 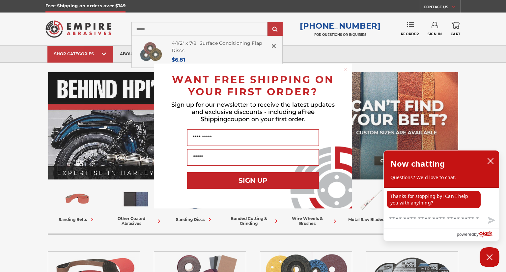 I want to click on a: Powered by Olark, so click(x=478, y=235).